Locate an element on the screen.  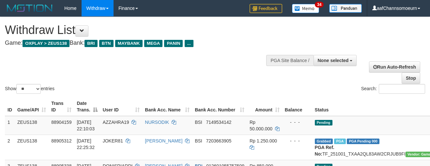
span: Copy 7149534142 to clipboard is located at coordinates (218, 122).